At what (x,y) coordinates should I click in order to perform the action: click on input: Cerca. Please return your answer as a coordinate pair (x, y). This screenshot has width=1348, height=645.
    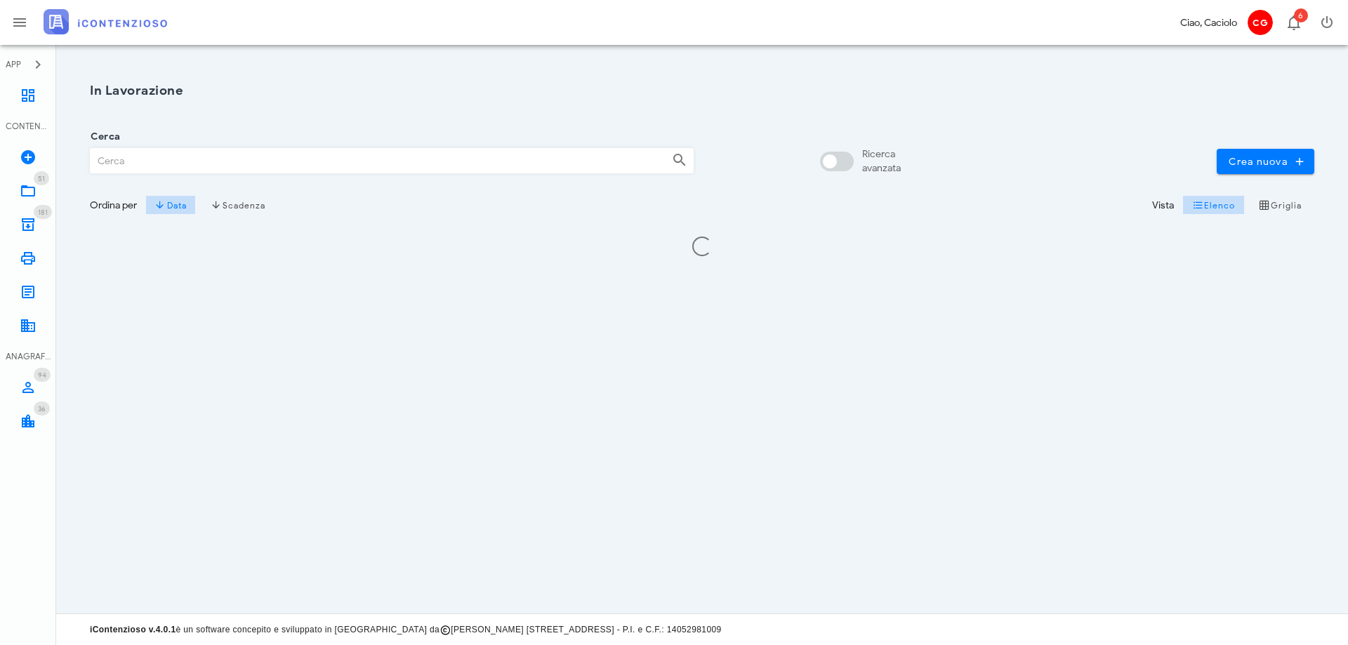
    Looking at the image, I should click on (376, 161).